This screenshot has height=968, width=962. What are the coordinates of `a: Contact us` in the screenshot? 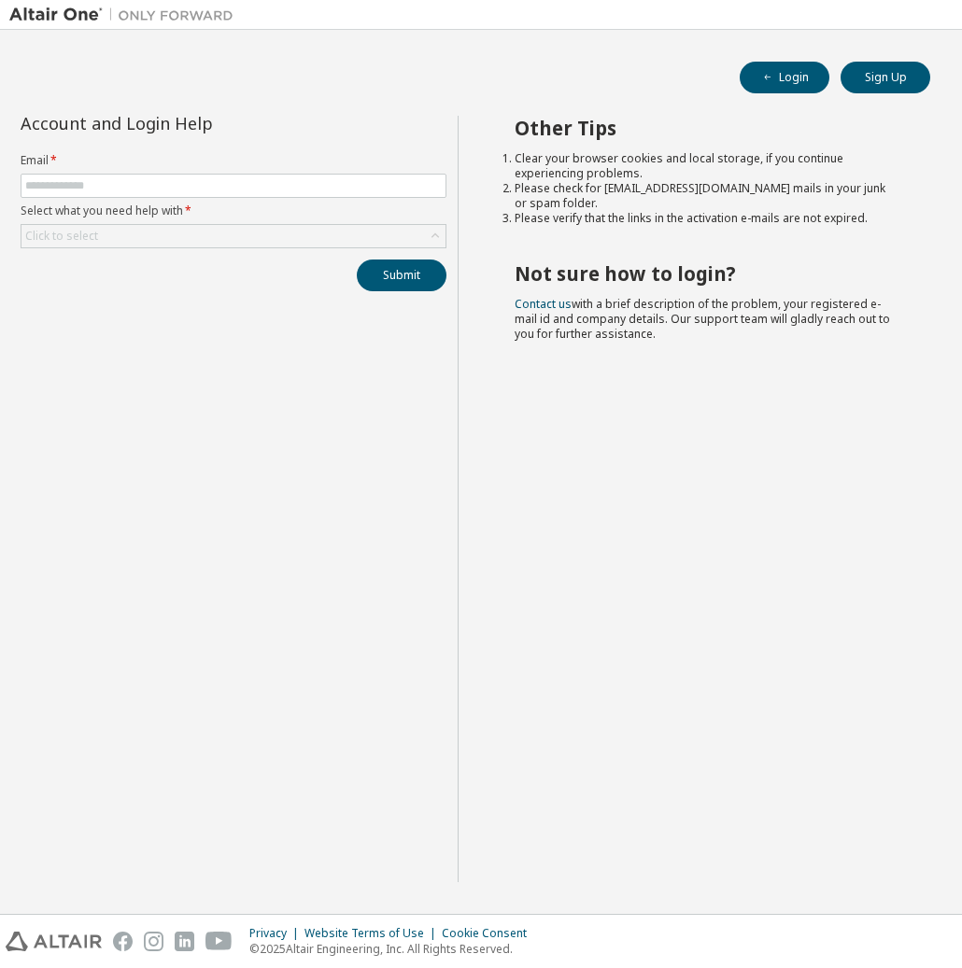 It's located at (543, 303).